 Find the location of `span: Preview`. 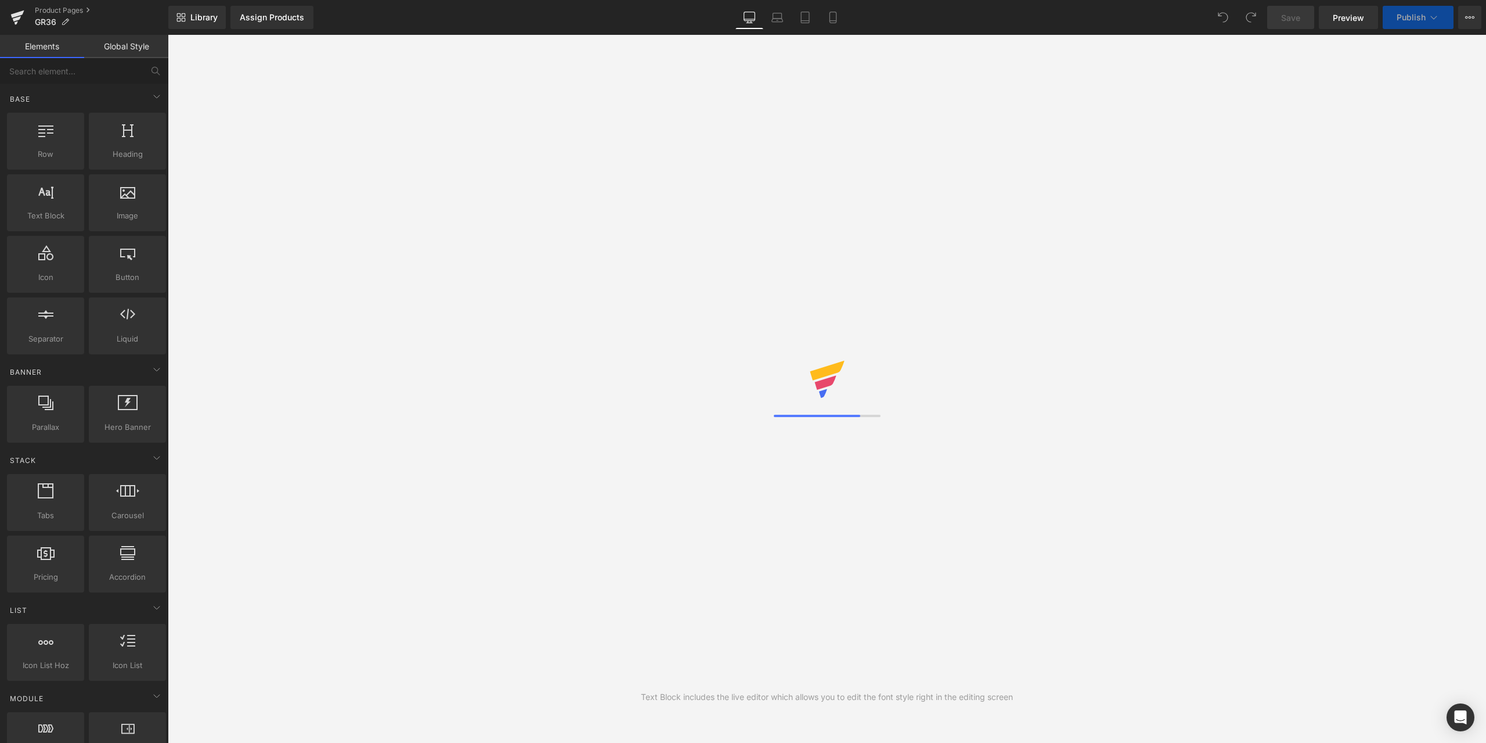

span: Preview is located at coordinates (1349, 17).